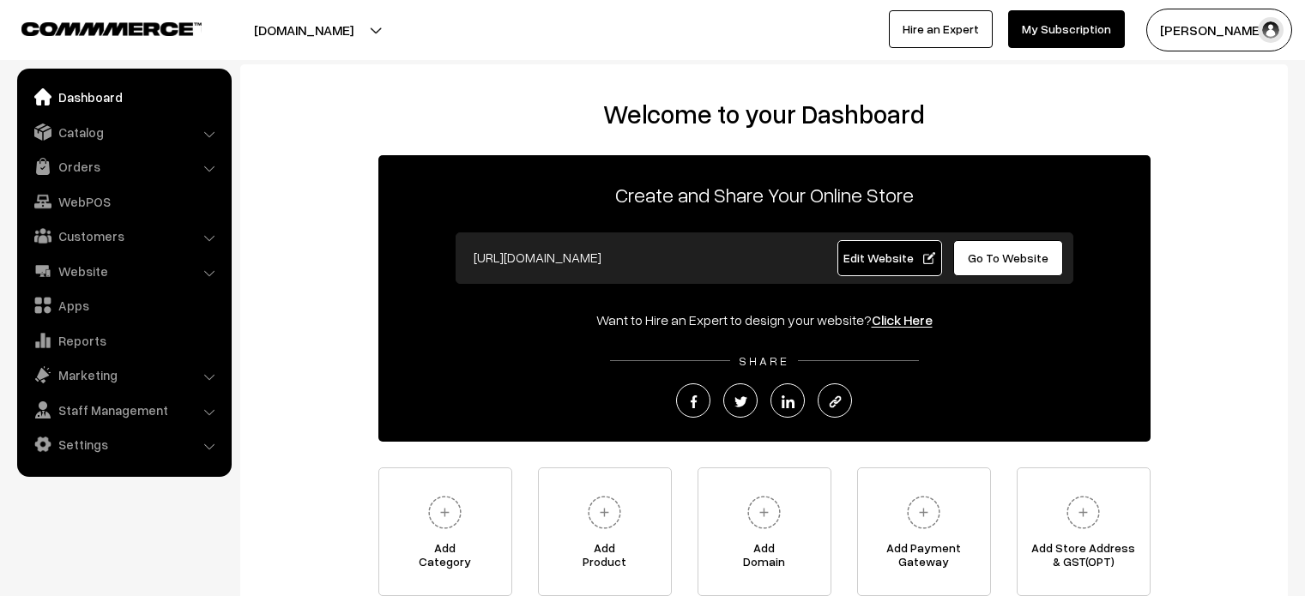  What do you see at coordinates (940, 29) in the screenshot?
I see `a: Hire an Expert` at bounding box center [940, 29].